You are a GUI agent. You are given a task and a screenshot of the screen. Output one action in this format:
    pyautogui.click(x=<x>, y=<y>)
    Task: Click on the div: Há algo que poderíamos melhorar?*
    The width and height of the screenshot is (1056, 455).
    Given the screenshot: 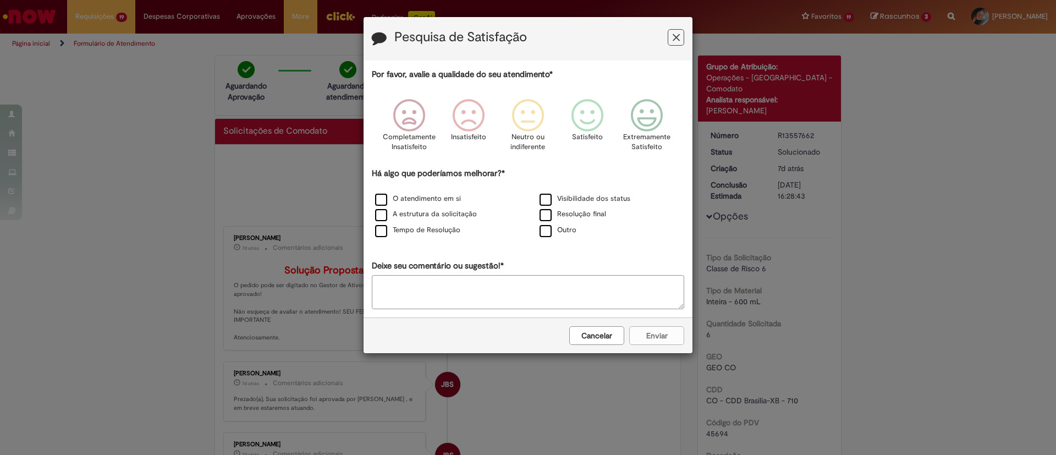 What is the action you would take?
    pyautogui.click(x=528, y=203)
    